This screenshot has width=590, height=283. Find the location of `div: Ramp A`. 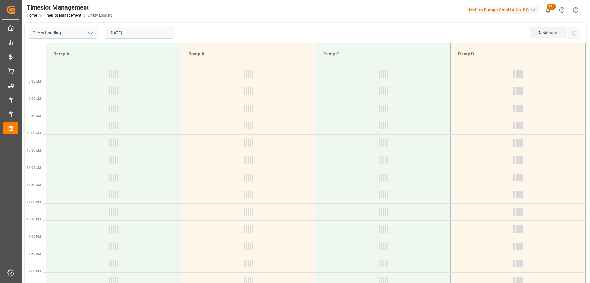

div: Ramp A is located at coordinates (113, 54).